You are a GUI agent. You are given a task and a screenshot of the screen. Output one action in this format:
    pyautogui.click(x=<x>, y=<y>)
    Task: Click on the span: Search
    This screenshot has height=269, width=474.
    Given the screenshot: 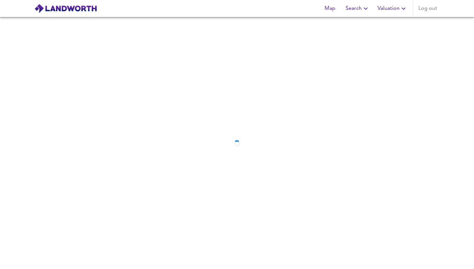 What is the action you would take?
    pyautogui.click(x=357, y=9)
    